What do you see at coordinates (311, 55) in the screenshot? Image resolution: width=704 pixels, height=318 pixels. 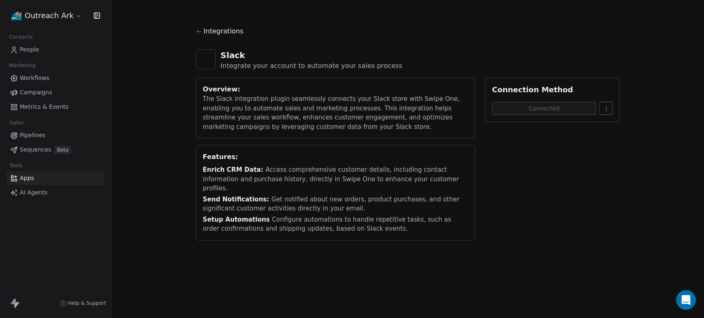 I see `div: Slack` at bounding box center [311, 55].